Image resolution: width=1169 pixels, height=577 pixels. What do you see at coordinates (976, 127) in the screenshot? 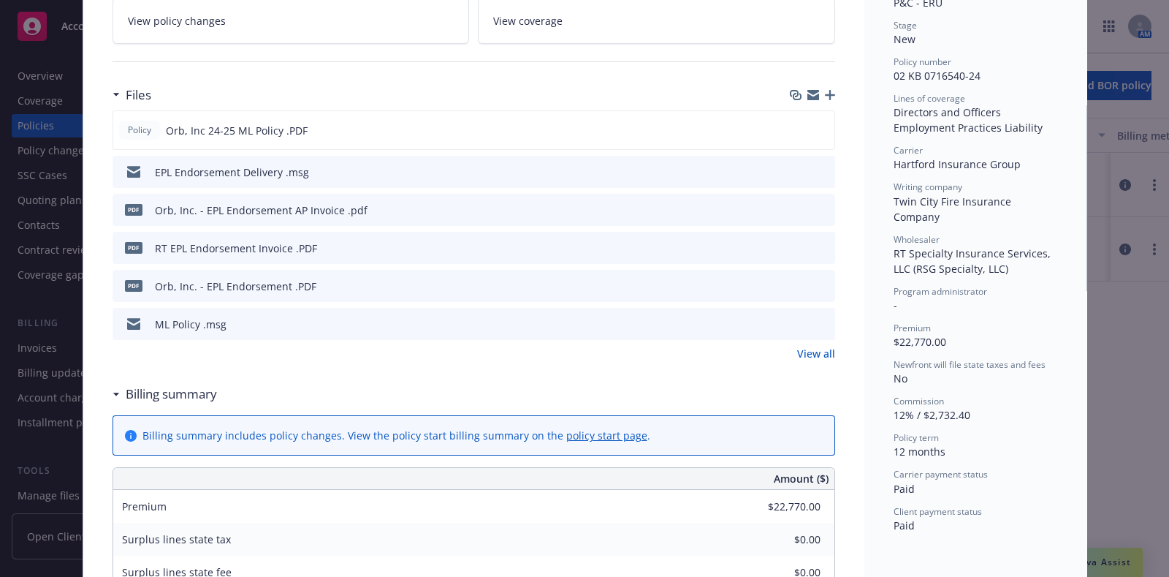
I see `div: Employment Practices Liability` at bounding box center [976, 127].